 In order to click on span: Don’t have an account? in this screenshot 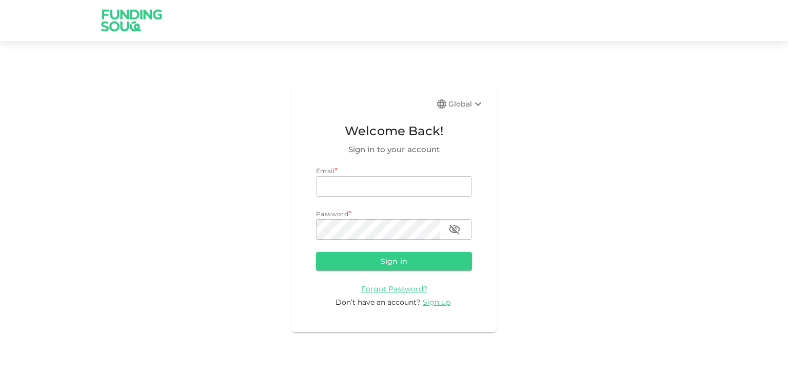, I will do `click(378, 303)`.